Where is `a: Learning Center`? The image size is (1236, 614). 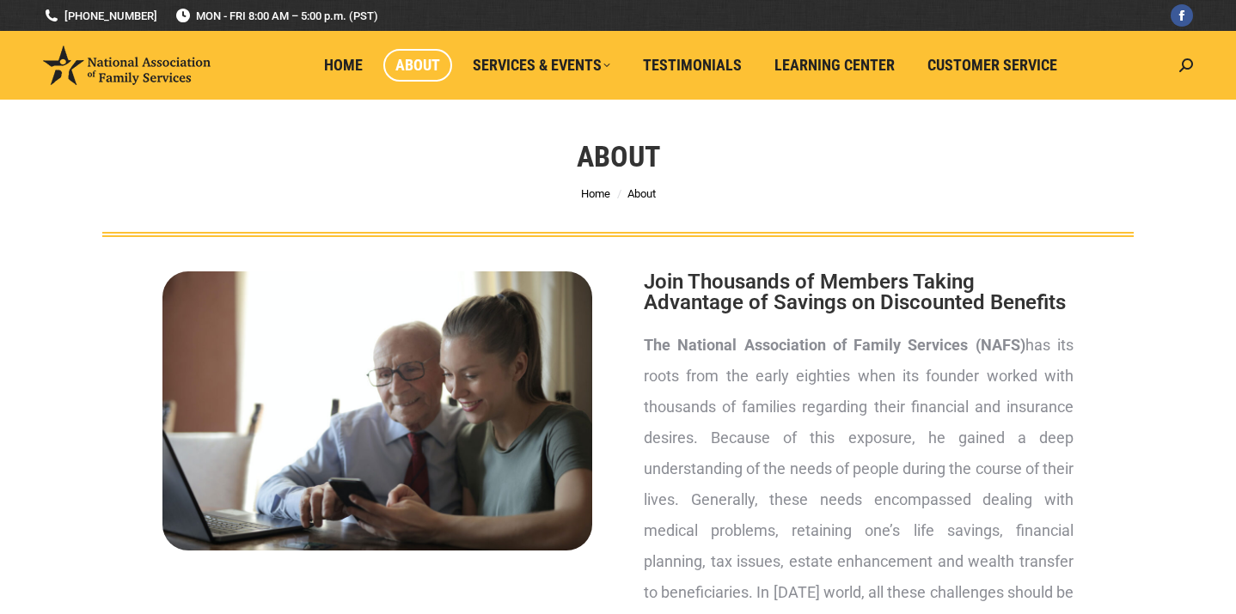 a: Learning Center is located at coordinates (834, 65).